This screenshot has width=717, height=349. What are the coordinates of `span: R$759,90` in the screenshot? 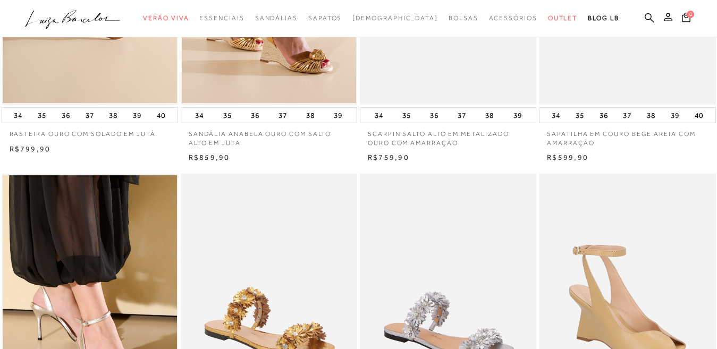 It's located at (388, 157).